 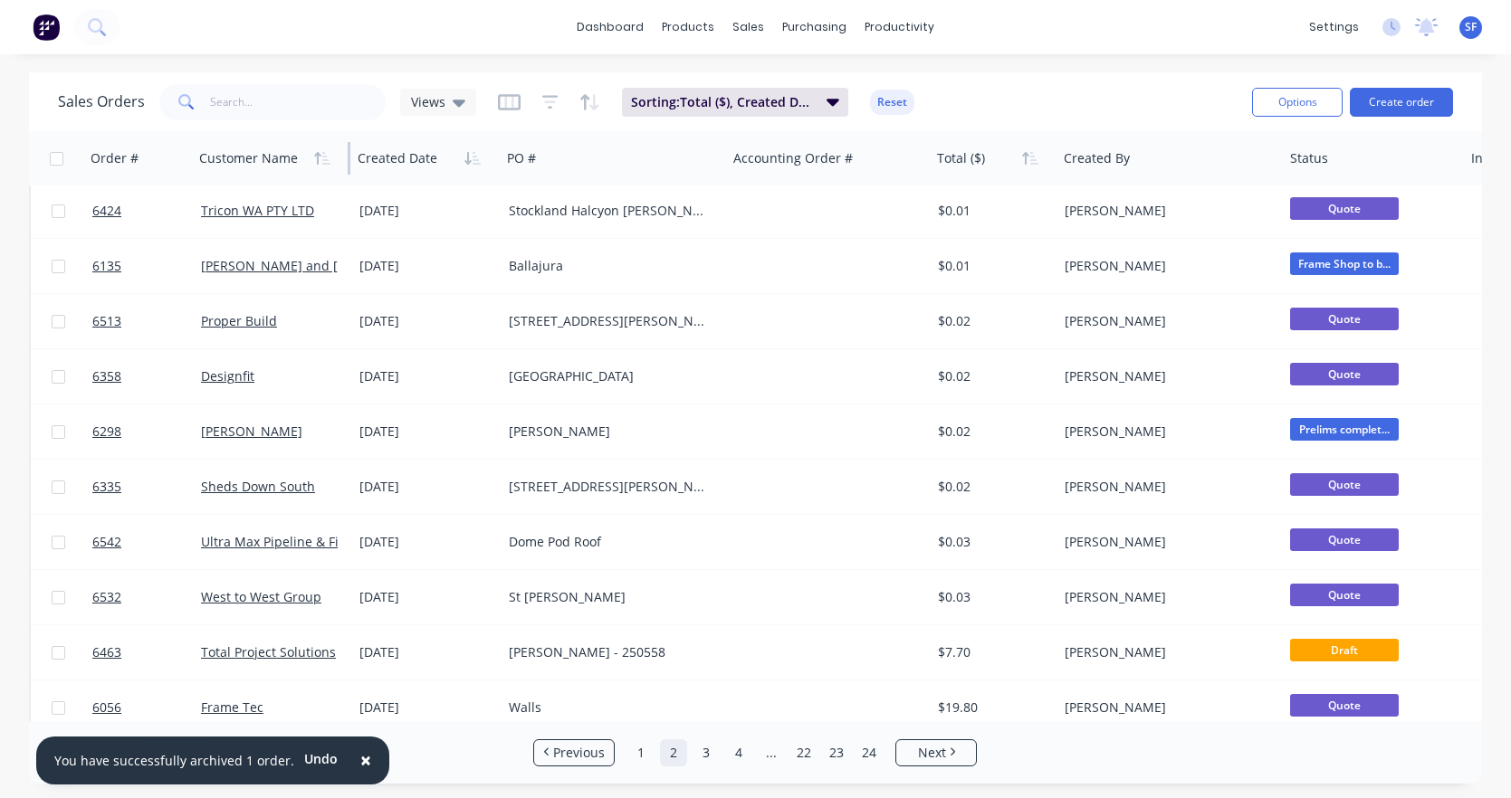 What do you see at coordinates (1401, 102) in the screenshot?
I see `button: Create order` at bounding box center [1401, 102].